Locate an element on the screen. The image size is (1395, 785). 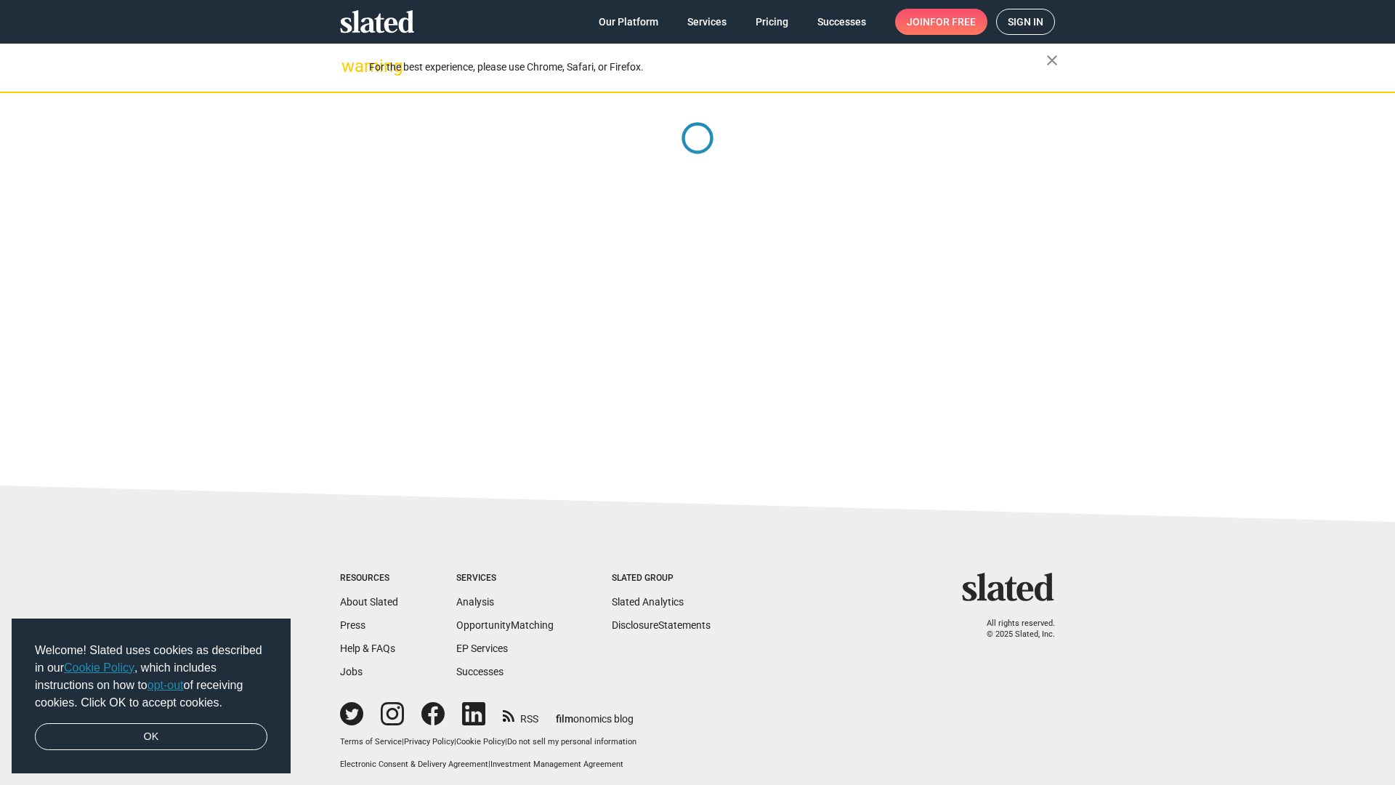
a: EP Services is located at coordinates (482, 648).